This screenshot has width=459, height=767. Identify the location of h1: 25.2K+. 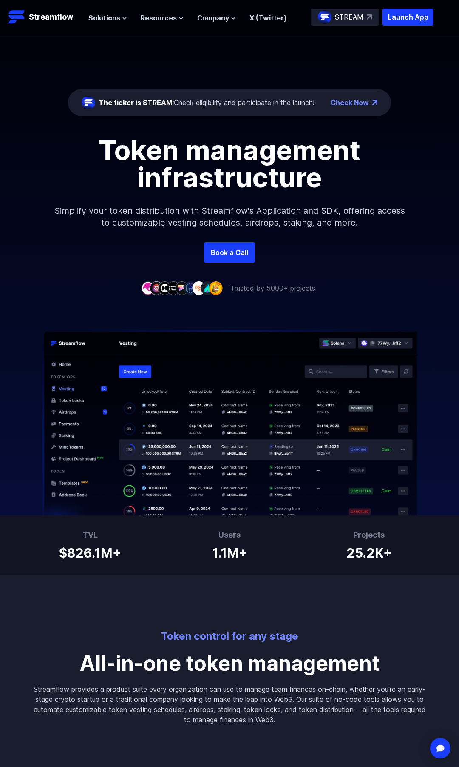
(369, 551).